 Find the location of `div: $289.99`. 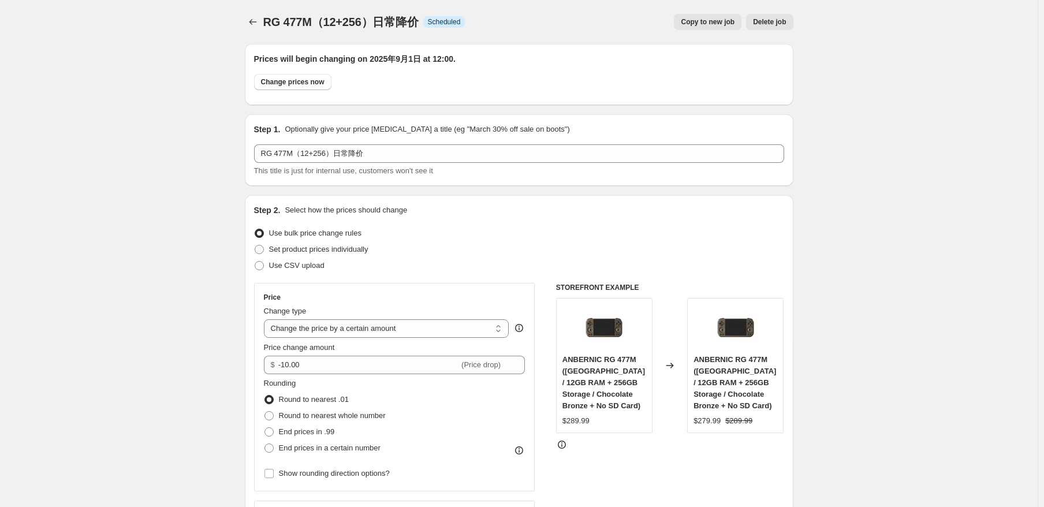

div: $289.99 is located at coordinates (576, 421).